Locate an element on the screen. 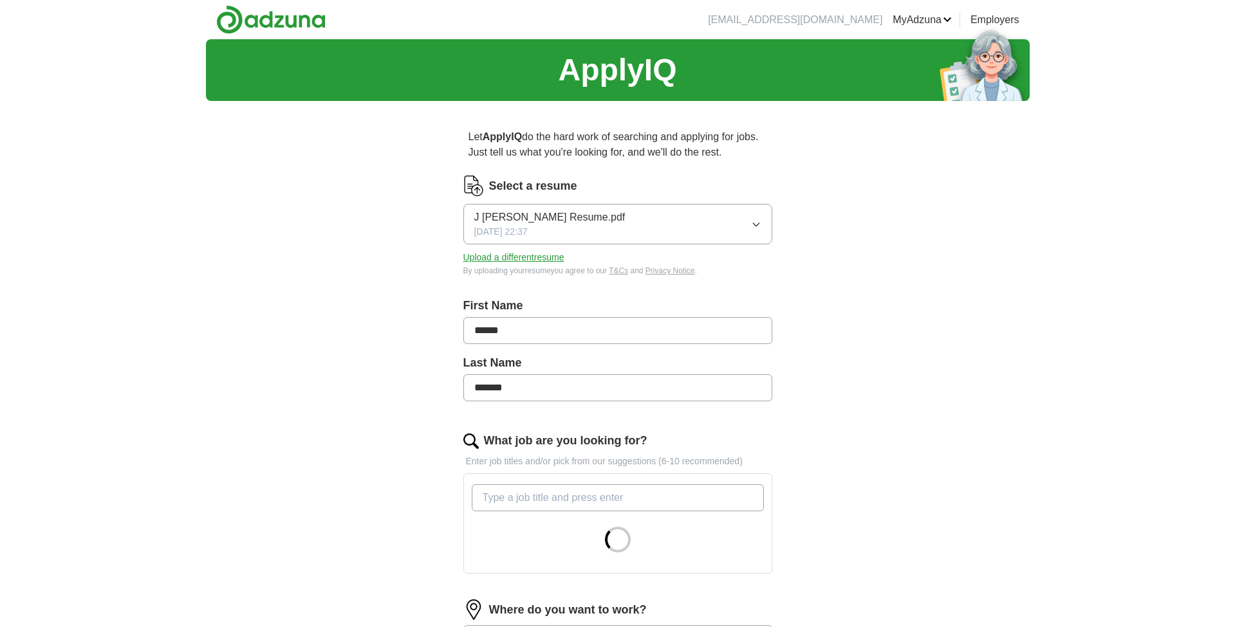 This screenshot has width=1235, height=627. h1: ApplyIQ is located at coordinates (617, 70).